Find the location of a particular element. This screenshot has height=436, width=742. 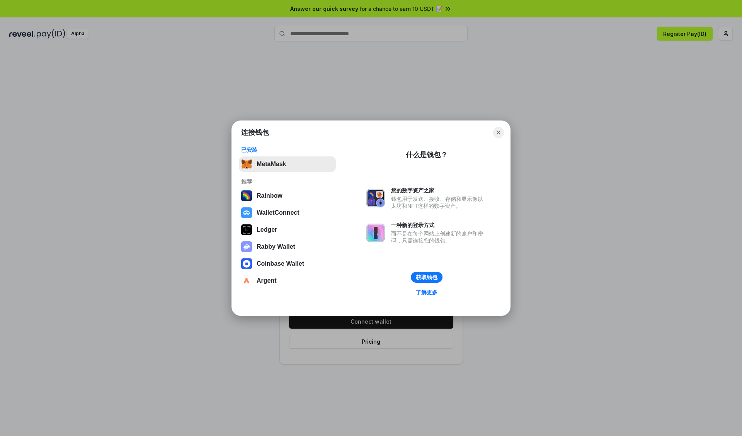

div: MetaMask is located at coordinates (271, 164).